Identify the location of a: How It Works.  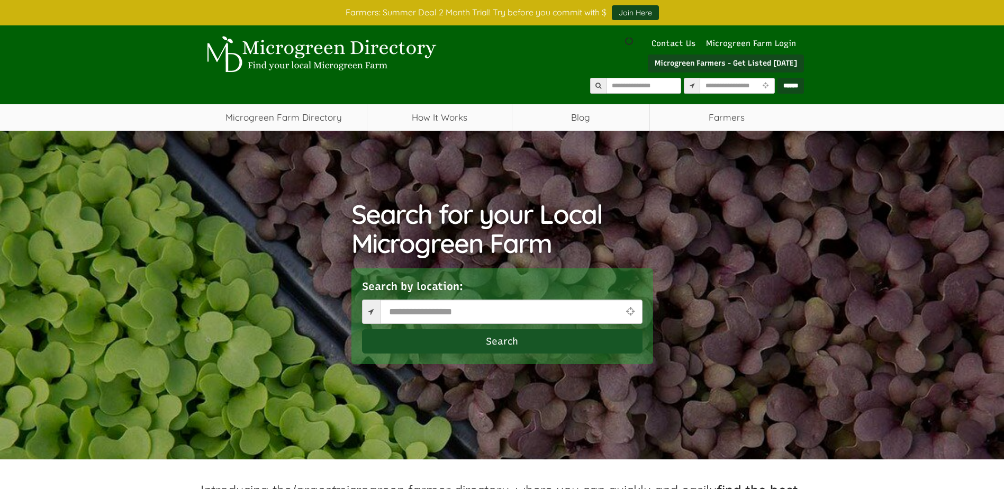
(439, 118).